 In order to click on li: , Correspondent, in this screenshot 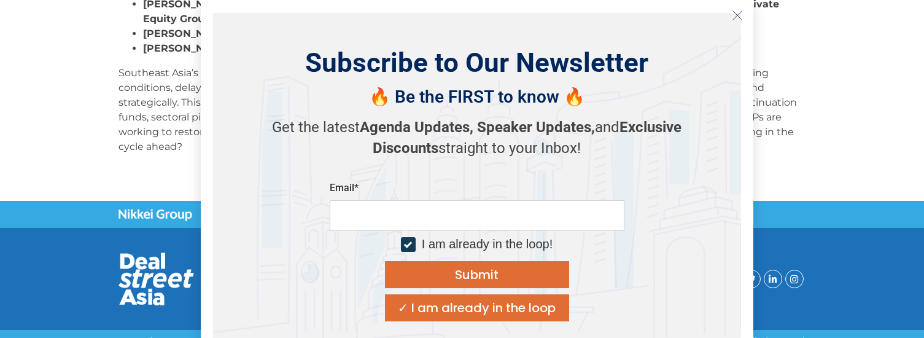, I will do `click(475, 49)`.